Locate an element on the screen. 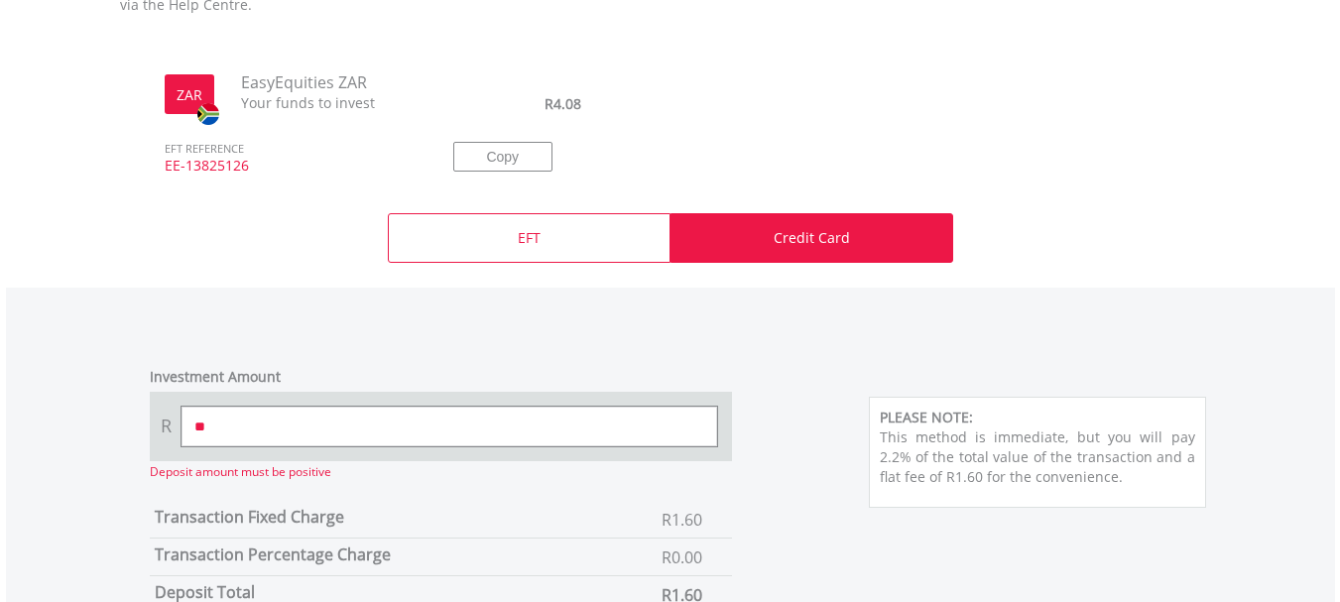  p: Credit Card is located at coordinates (811, 238).